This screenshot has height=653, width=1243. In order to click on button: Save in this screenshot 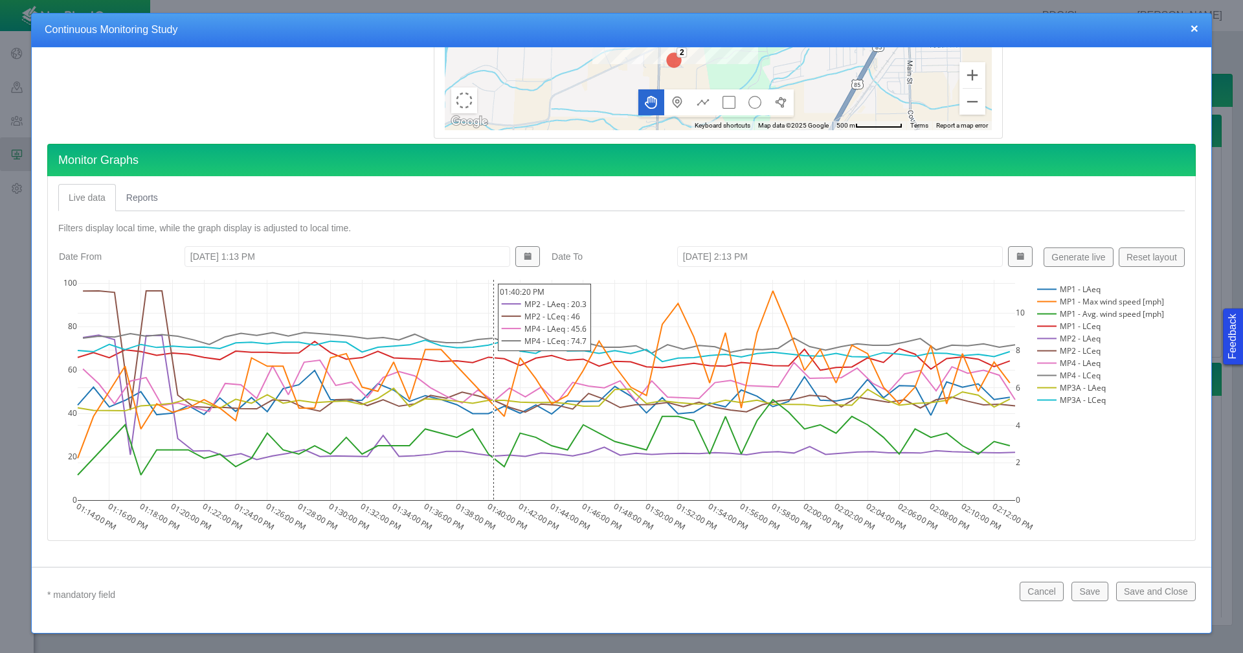, I will do `click(1090, 591)`.